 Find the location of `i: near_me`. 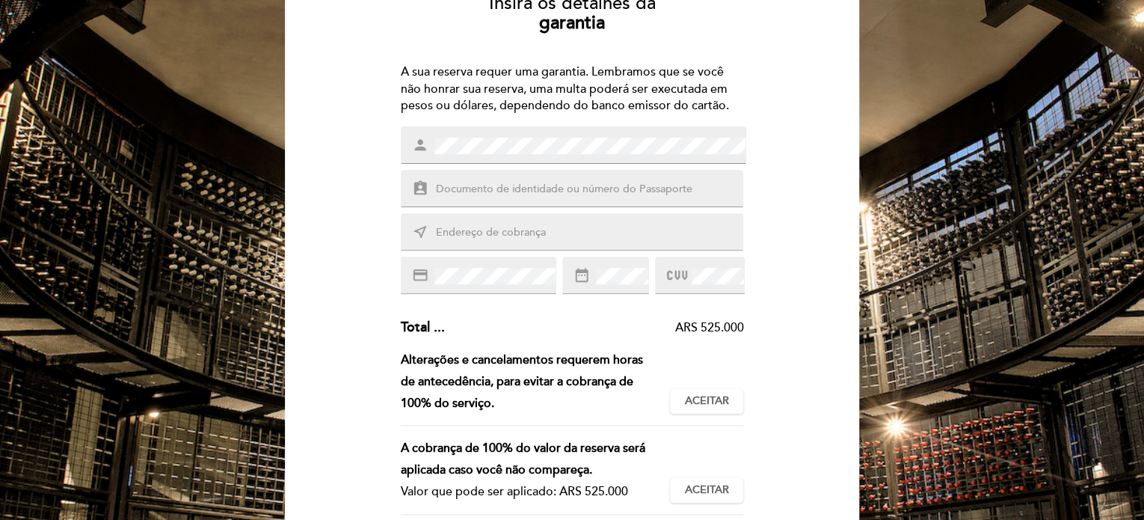

i: near_me is located at coordinates (420, 232).